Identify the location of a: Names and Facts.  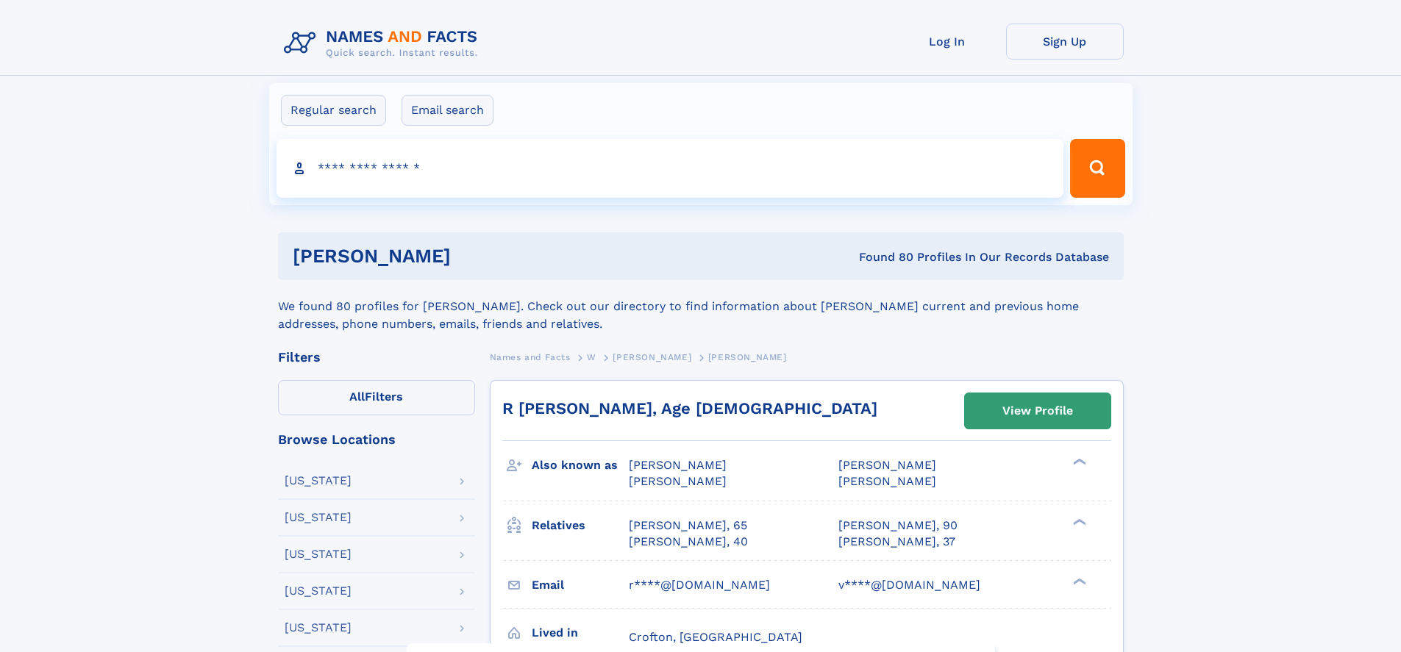
(530, 357).